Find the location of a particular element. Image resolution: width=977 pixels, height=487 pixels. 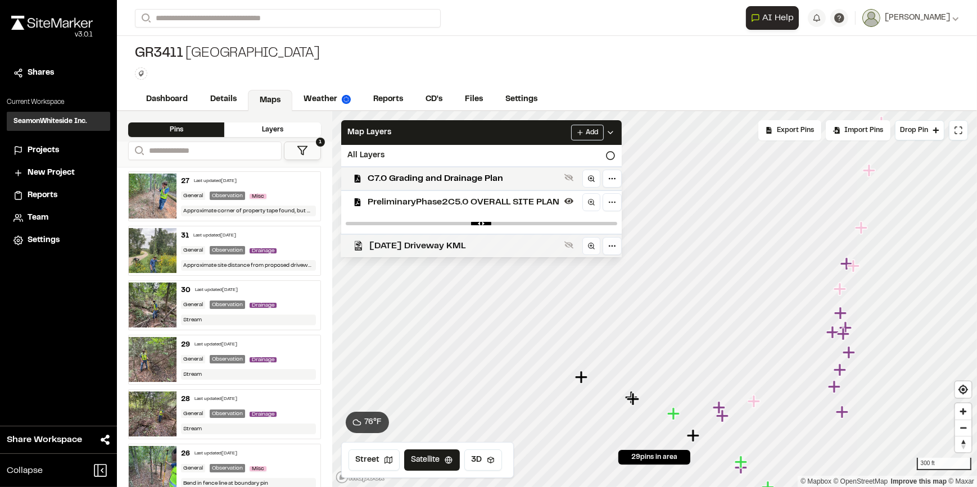

span: 29 pins in area is located at coordinates (654, 457).